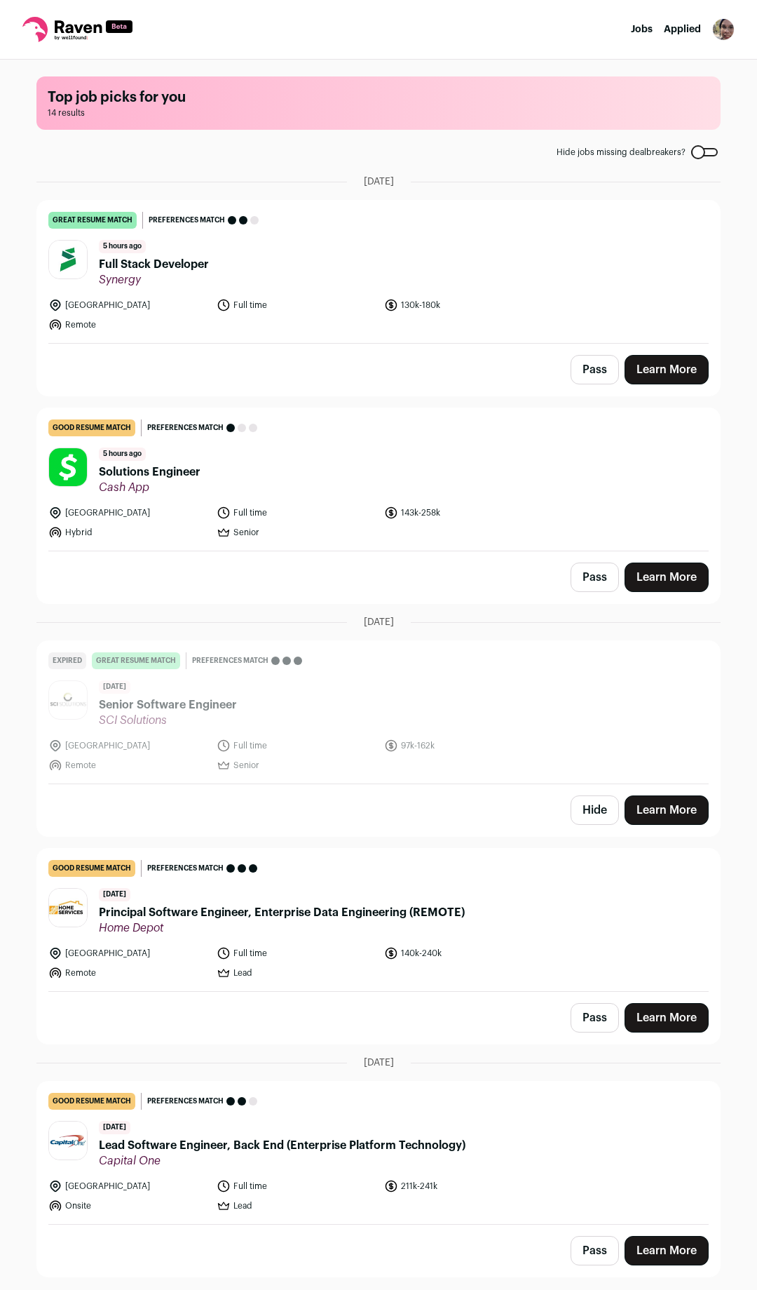 This screenshot has width=757, height=1290. I want to click on span: Synergy, so click(154, 280).